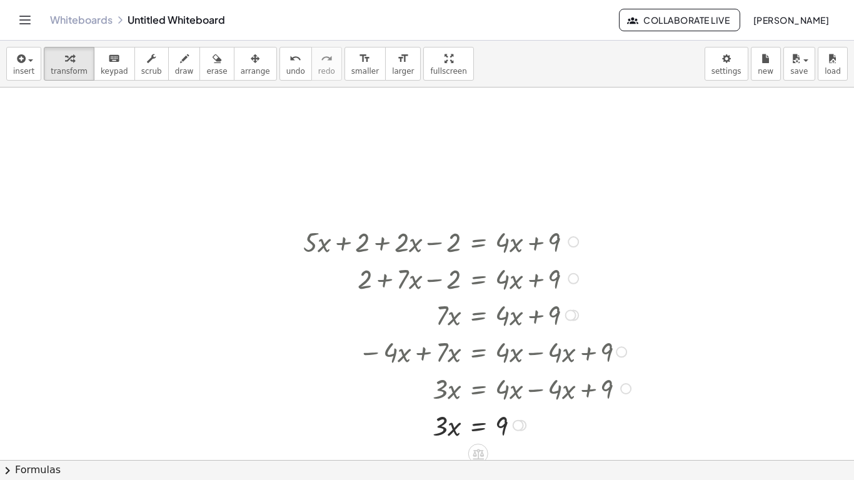 The width and height of the screenshot is (854, 480). I want to click on i: redo, so click(326, 59).